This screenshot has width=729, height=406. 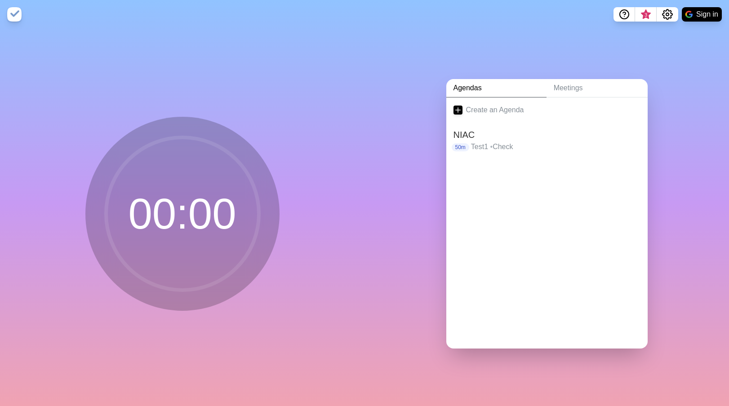 What do you see at coordinates (646, 14) in the screenshot?
I see `button: What’s new` at bounding box center [646, 14].